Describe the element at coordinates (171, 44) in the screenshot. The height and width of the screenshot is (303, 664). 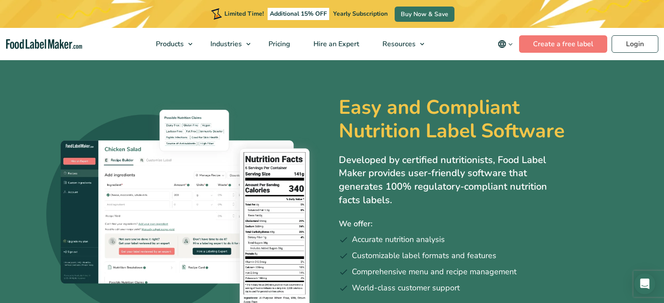
I see `a: Products` at that location.